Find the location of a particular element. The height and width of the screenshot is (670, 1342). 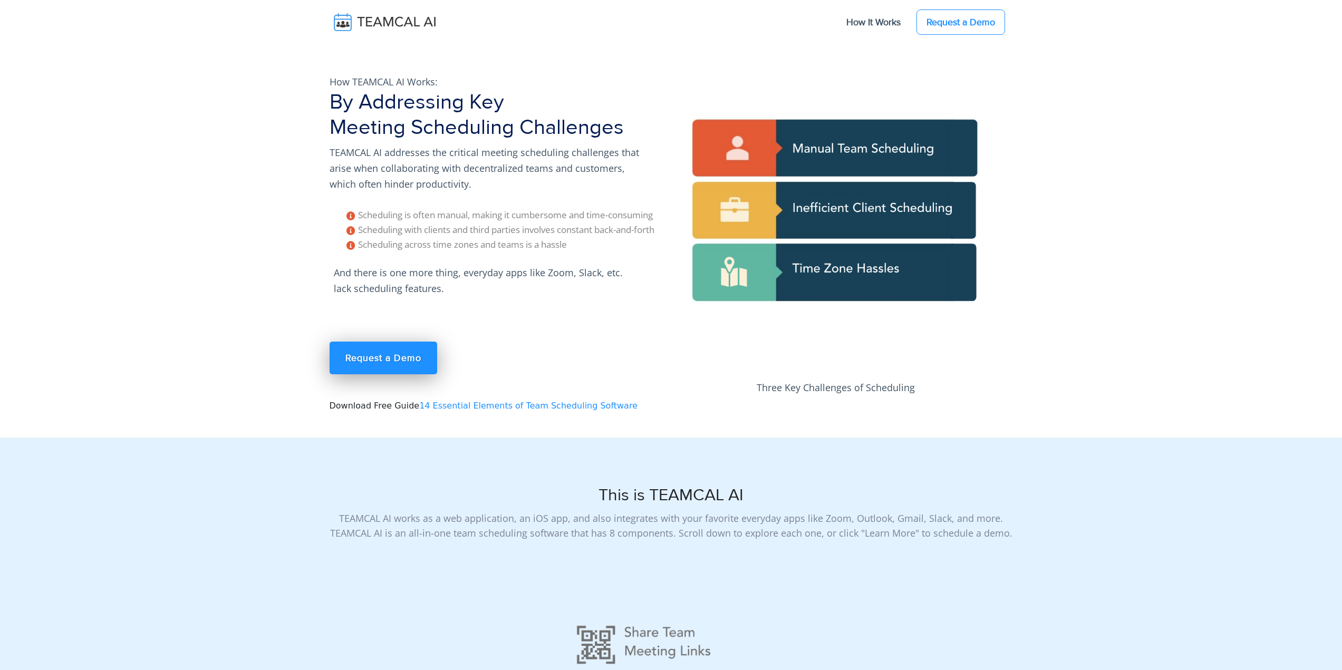

li: Scheduling is often manual, making it cumbersome and time-consuming is located at coordinates (506, 215).